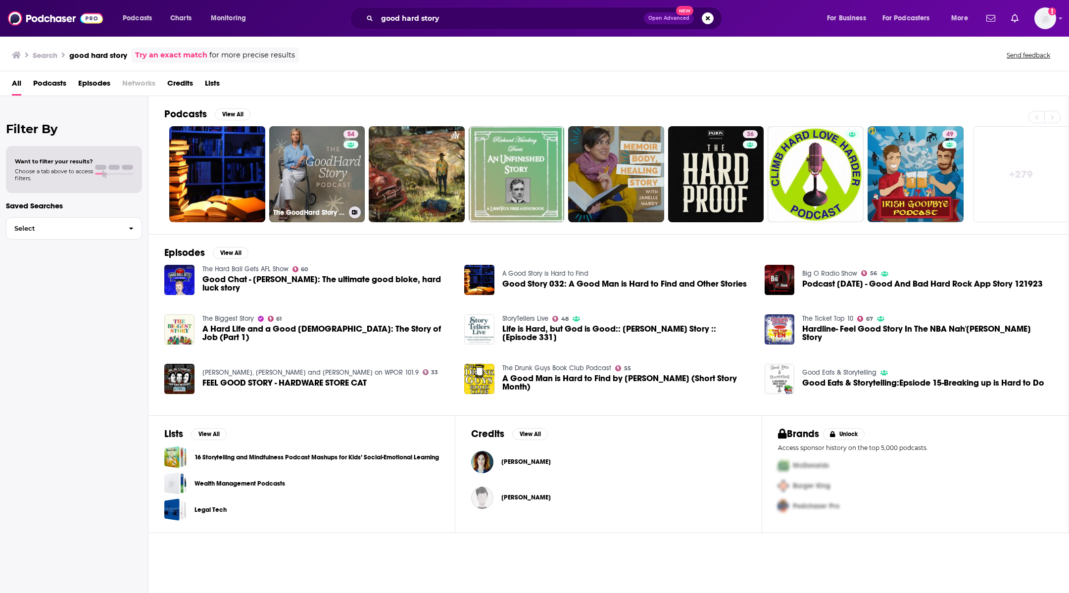 This screenshot has height=593, width=1069. I want to click on span: Want to filter your results?, so click(54, 161).